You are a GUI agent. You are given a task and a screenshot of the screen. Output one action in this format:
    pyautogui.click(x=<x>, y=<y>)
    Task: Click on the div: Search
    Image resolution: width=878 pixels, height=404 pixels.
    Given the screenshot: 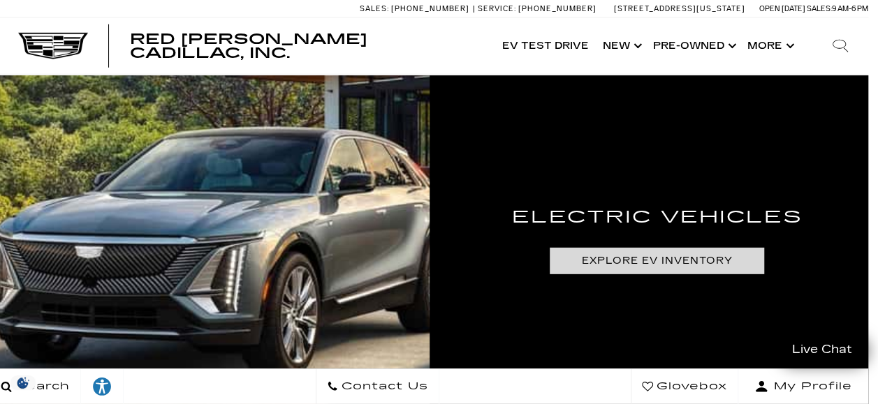 What is the action you would take?
    pyautogui.click(x=840, y=46)
    